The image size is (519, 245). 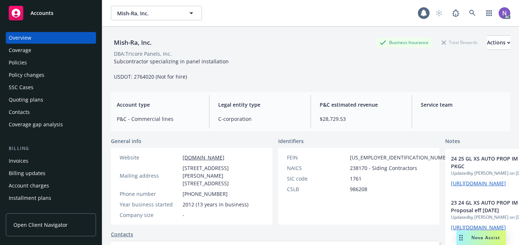 I want to click on span: Service team, so click(x=462, y=104).